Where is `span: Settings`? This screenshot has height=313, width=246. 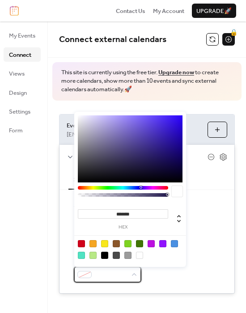
span: Settings is located at coordinates (20, 112).